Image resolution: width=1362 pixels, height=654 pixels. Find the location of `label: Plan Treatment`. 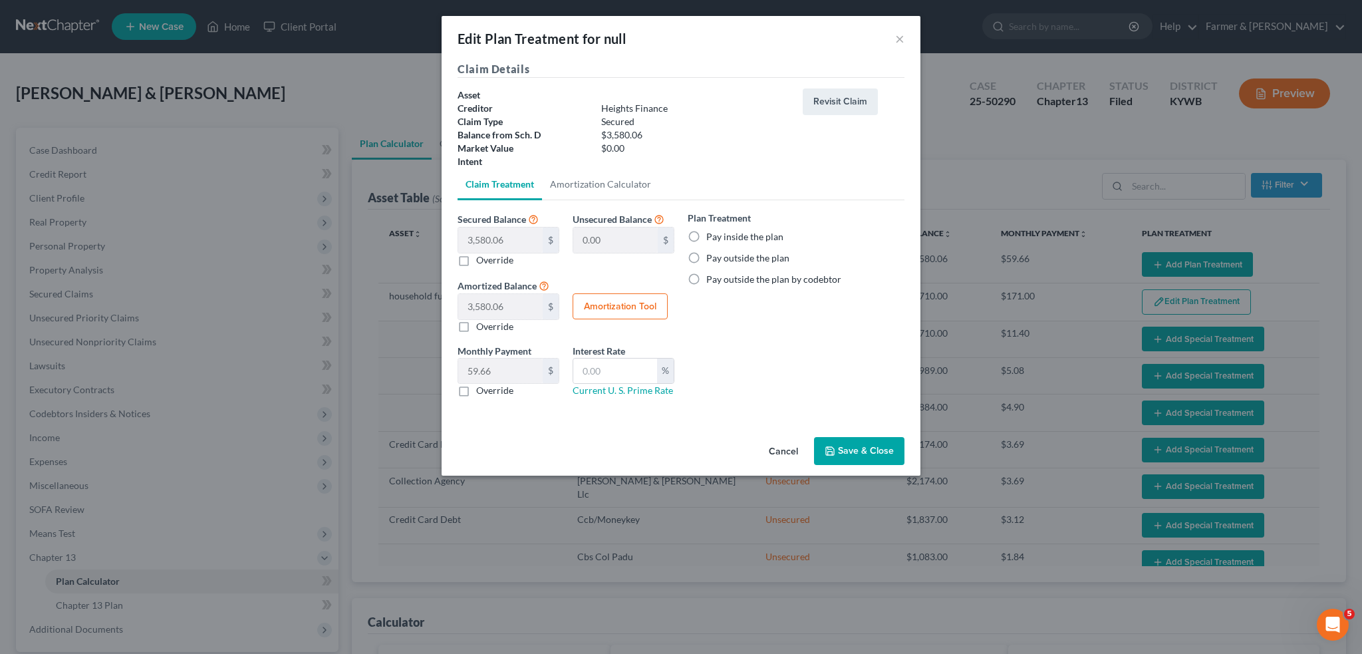

label: Plan Treatment is located at coordinates (719, 217).